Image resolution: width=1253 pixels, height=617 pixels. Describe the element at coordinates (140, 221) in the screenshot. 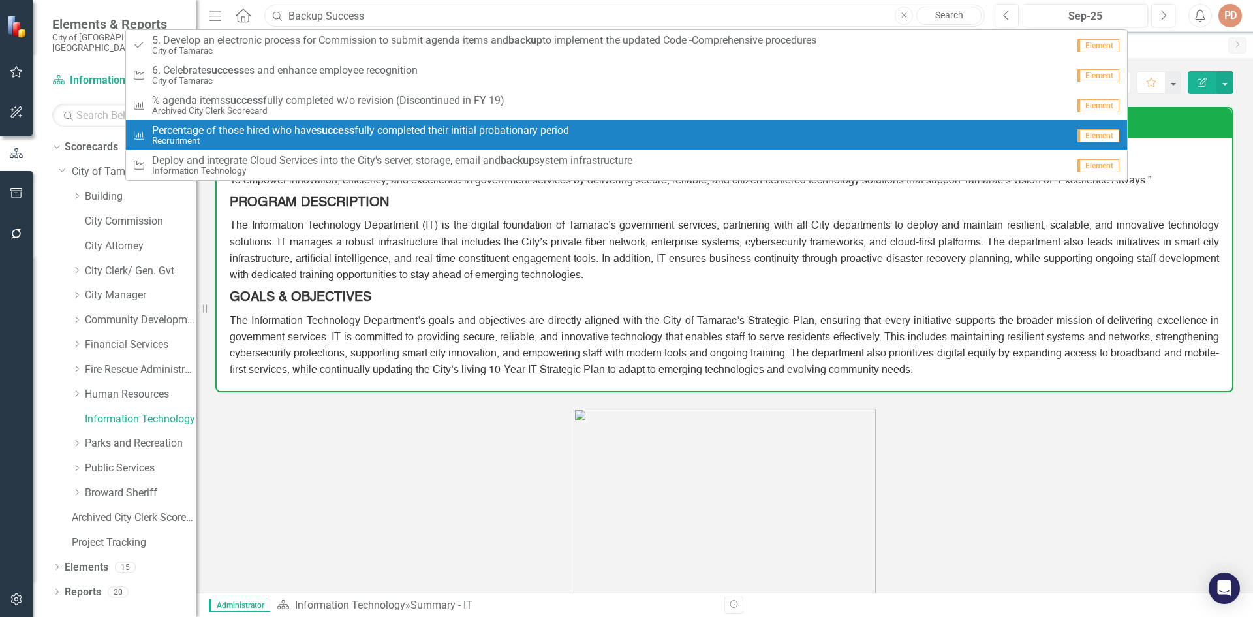

I see `a: City Commission` at that location.